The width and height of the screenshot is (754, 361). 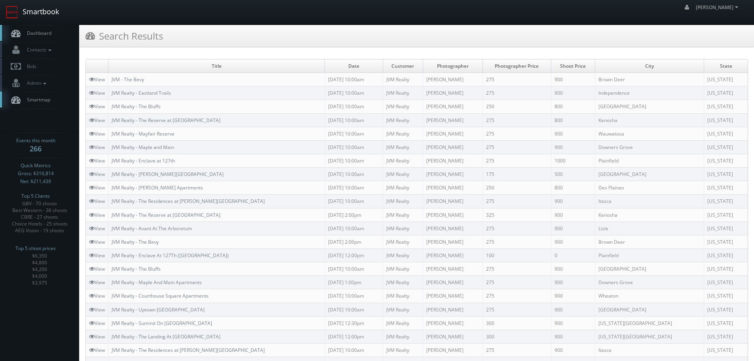 I want to click on td: Independence, so click(x=650, y=93).